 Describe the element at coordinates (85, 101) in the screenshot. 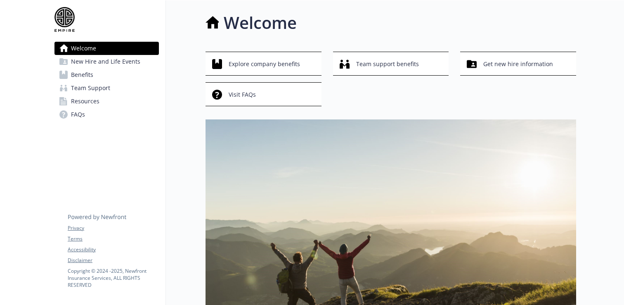

I see `span: Resources` at that location.